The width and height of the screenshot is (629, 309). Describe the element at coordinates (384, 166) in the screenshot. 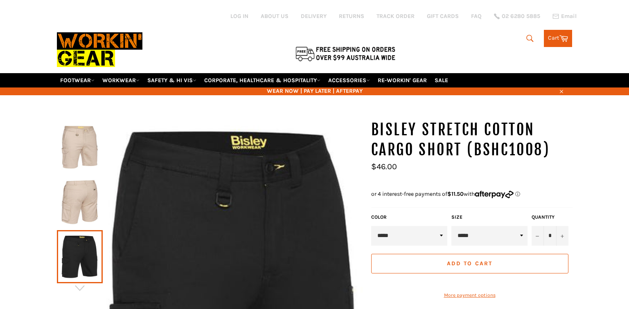

I see `span: $46.00` at that location.